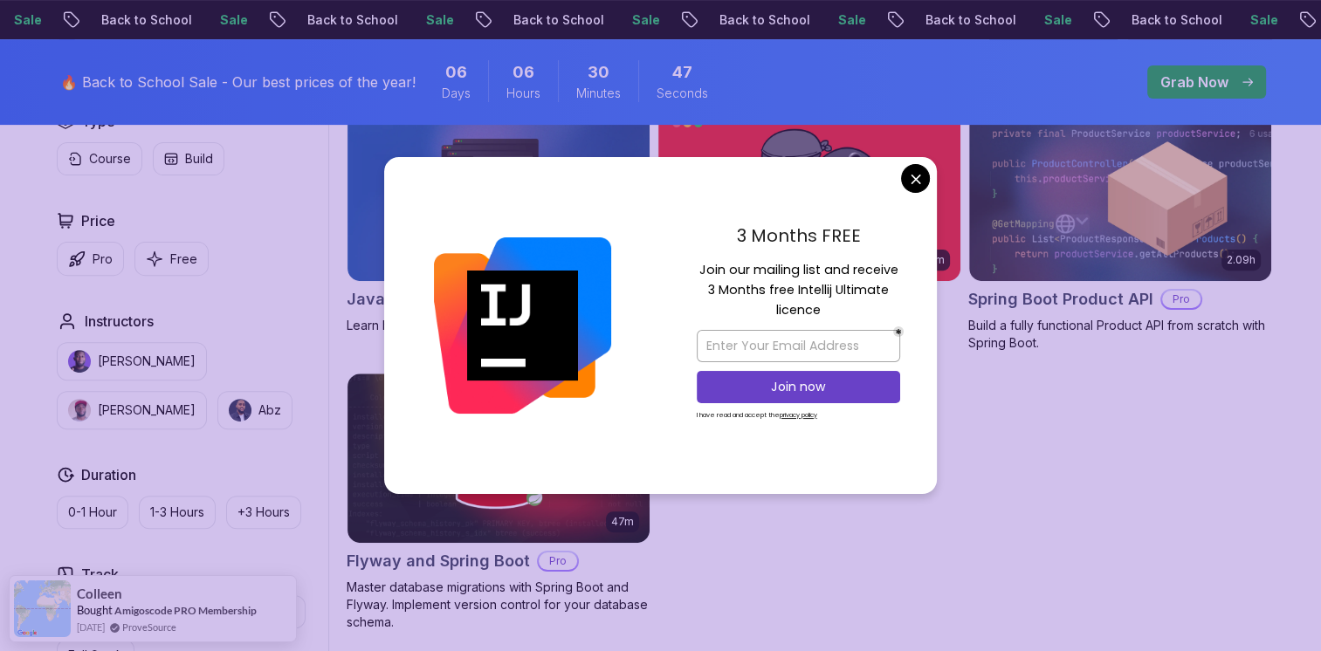 Image resolution: width=1321 pixels, height=651 pixels. Describe the element at coordinates (498, 458) in the screenshot. I see `img: Flyway and Spring Boot card` at that location.